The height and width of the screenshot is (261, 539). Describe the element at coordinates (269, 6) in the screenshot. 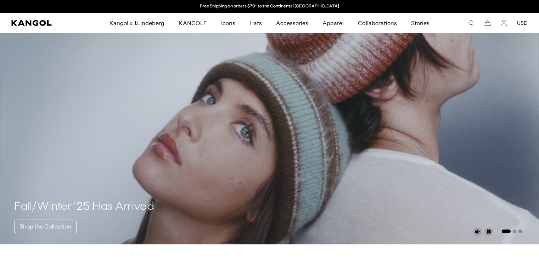

I see `div: Announcement` at that location.